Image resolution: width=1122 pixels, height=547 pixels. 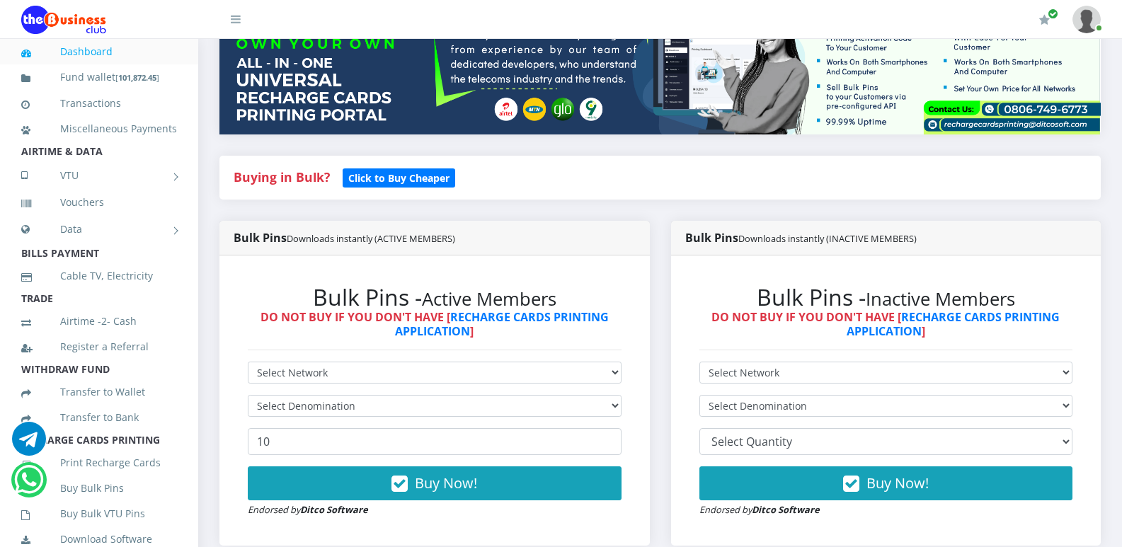 I want to click on input: Enter Quantity, so click(x=434, y=442).